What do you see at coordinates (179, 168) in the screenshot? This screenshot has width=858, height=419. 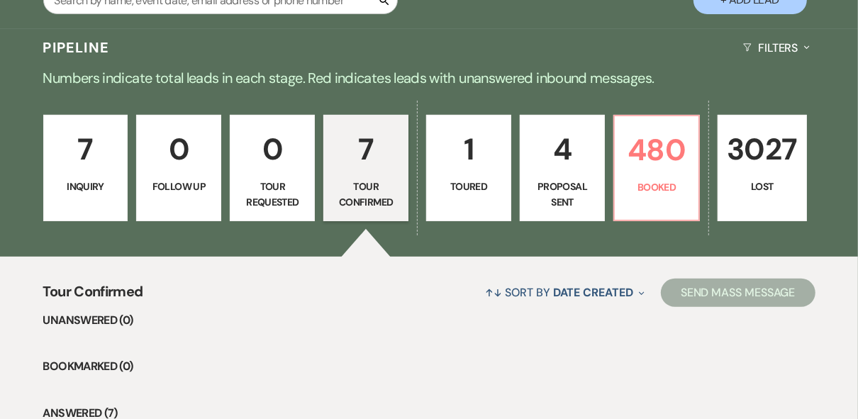 I see `a: 0Follow Up` at bounding box center [179, 168].